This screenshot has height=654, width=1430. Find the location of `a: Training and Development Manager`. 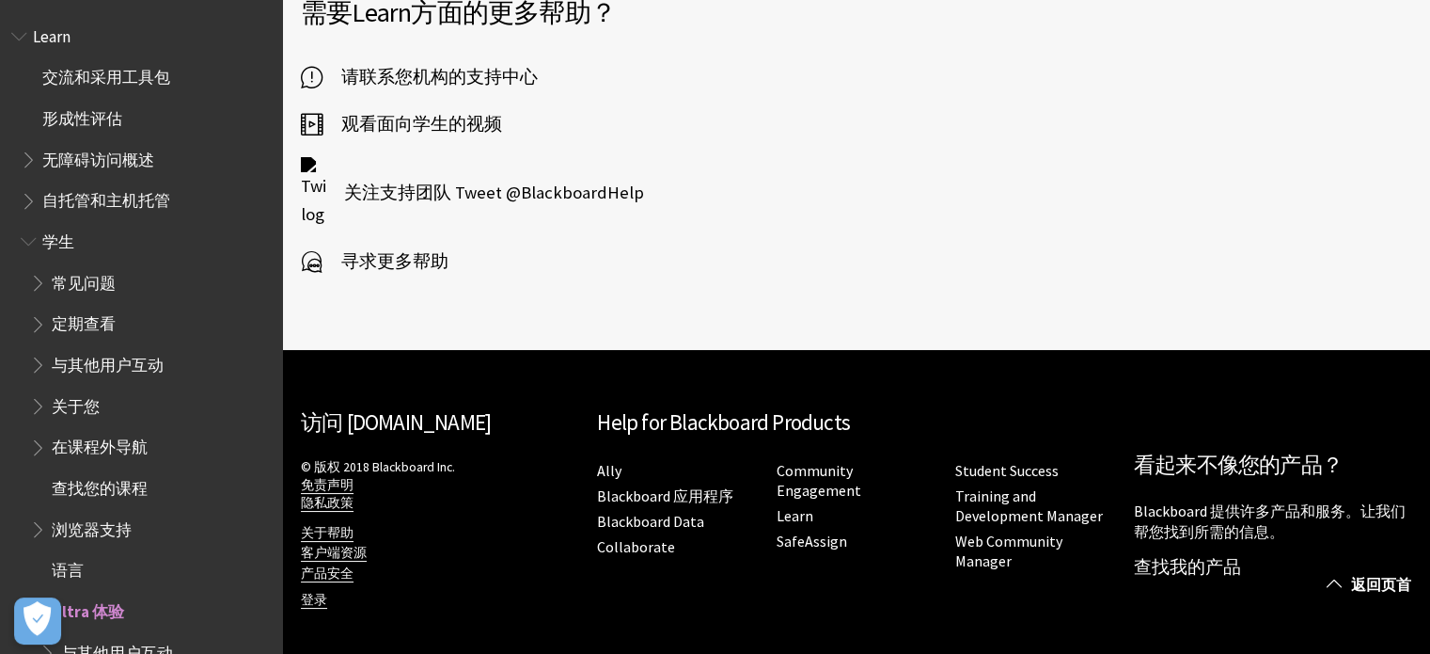

a: Training and Development Manager is located at coordinates (1029, 506).